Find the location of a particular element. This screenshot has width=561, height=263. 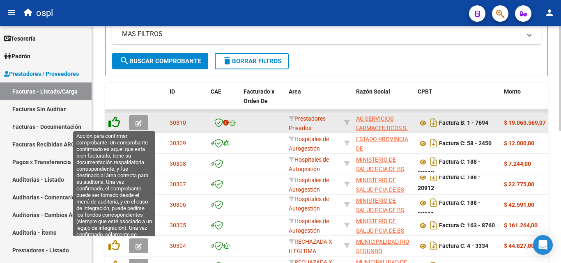

span: ID is located at coordinates (172, 92).